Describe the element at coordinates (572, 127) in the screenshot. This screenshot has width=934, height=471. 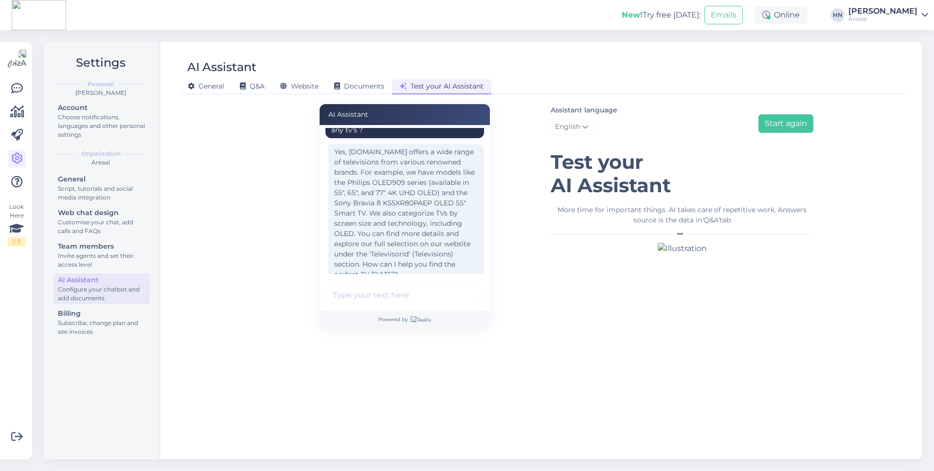
I see `a: English` at that location.